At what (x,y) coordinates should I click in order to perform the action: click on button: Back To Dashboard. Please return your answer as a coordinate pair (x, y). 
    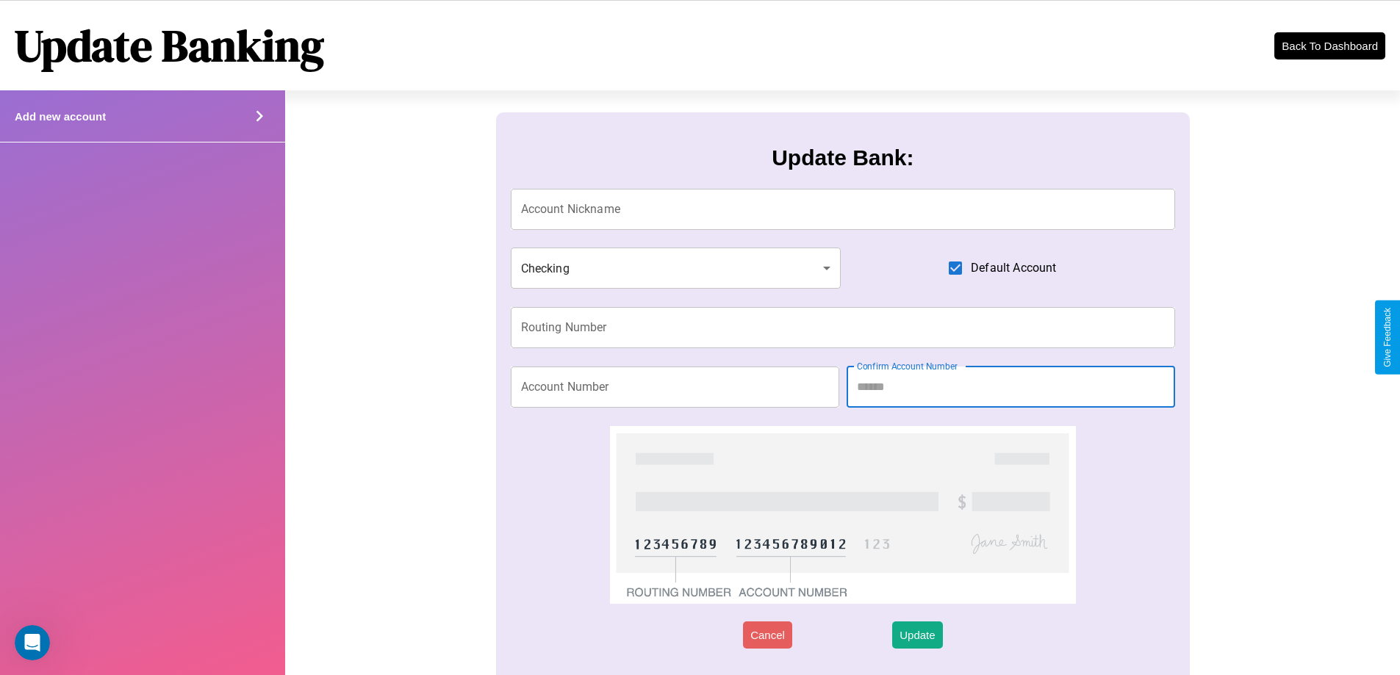
    Looking at the image, I should click on (1329, 46).